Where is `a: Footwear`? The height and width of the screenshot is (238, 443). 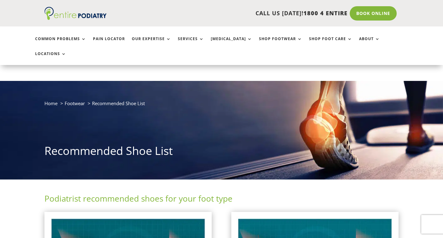
a: Footwear is located at coordinates (75, 103).